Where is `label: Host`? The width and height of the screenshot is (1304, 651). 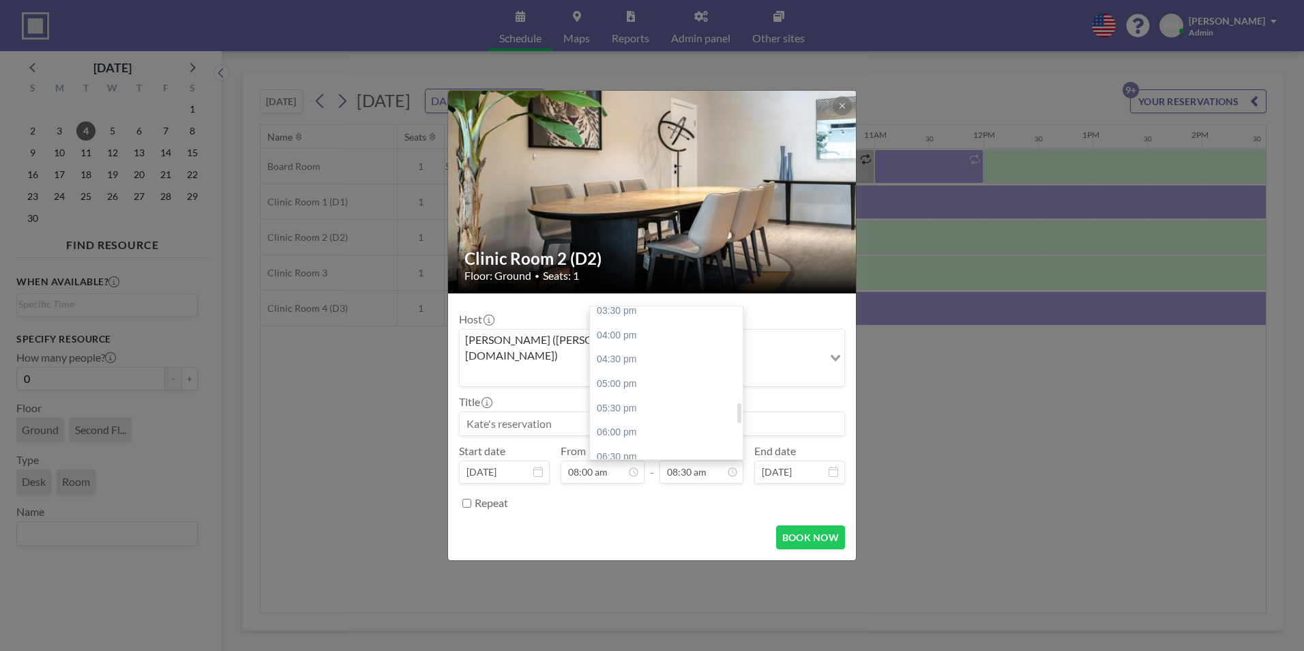 label: Host is located at coordinates (476, 319).